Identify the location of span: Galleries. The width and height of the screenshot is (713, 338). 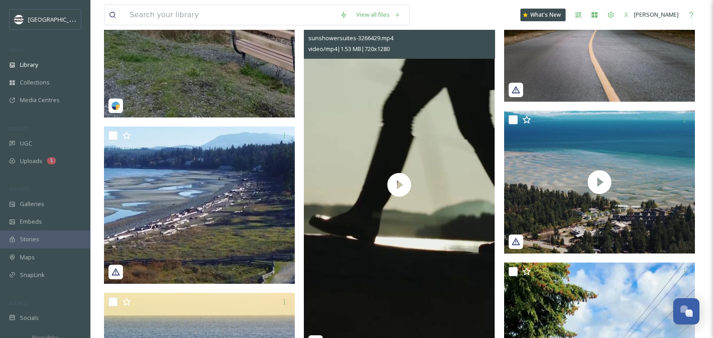
(32, 204).